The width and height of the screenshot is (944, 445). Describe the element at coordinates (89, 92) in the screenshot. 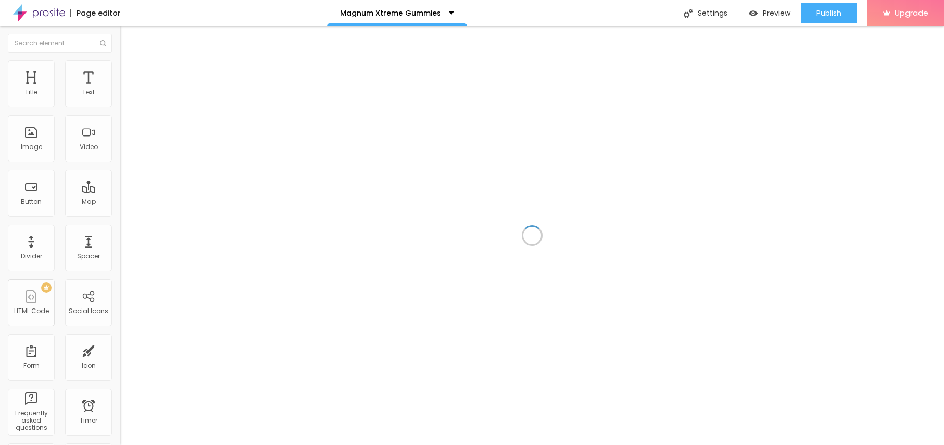

I see `div: Text` at that location.